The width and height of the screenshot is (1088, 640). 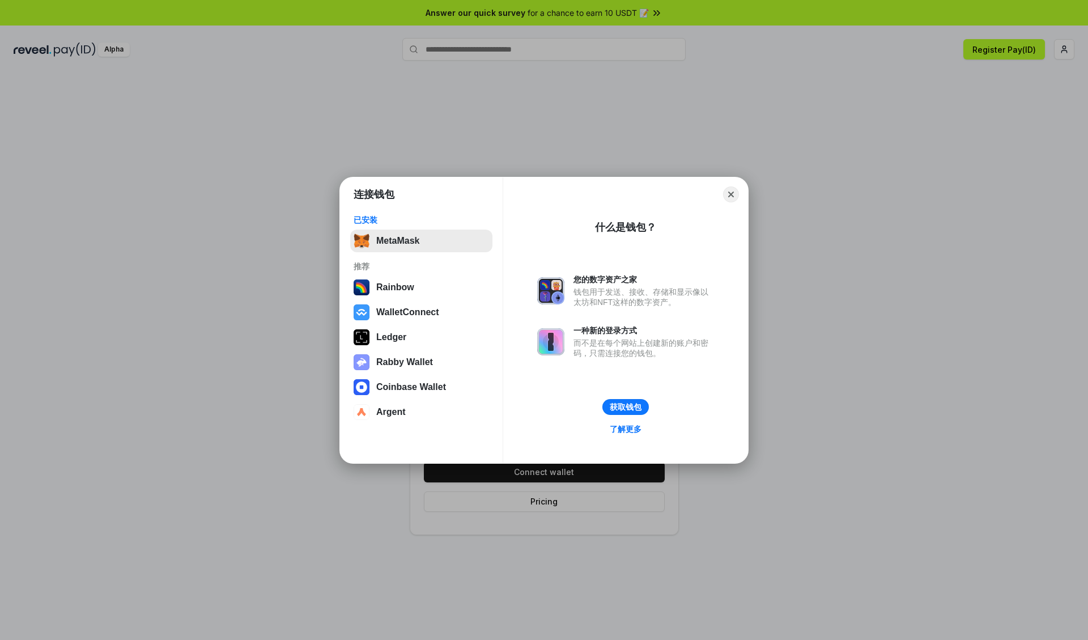 I want to click on div: 您的数字资产之家, so click(x=644, y=279).